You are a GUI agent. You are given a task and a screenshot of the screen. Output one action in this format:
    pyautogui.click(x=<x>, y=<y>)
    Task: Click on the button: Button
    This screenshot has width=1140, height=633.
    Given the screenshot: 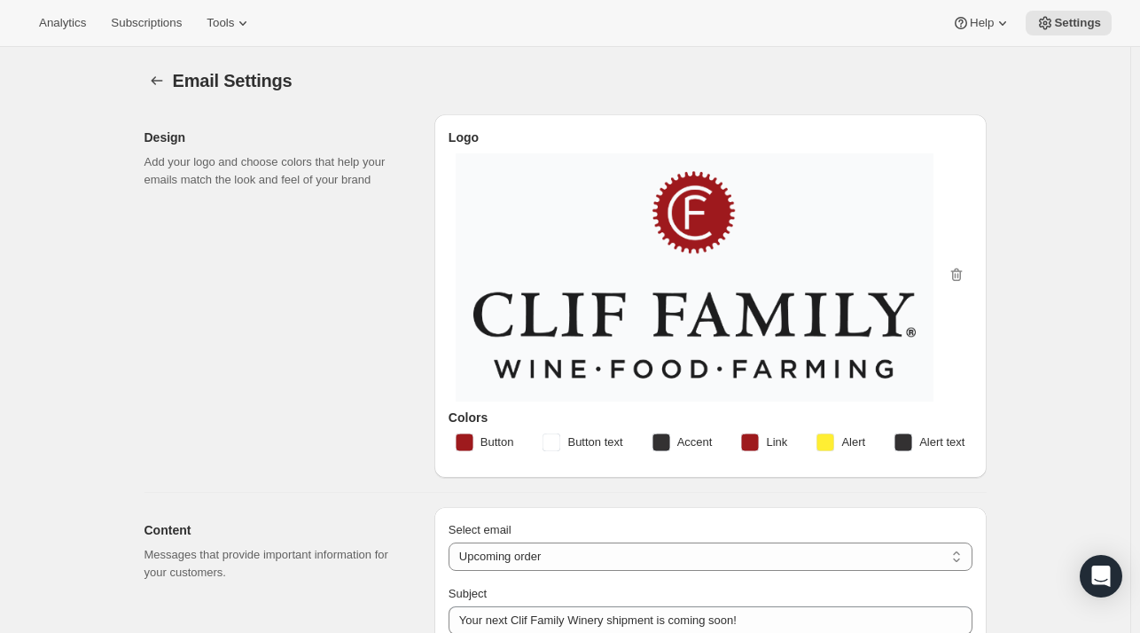 What is the action you would take?
    pyautogui.click(x=485, y=442)
    